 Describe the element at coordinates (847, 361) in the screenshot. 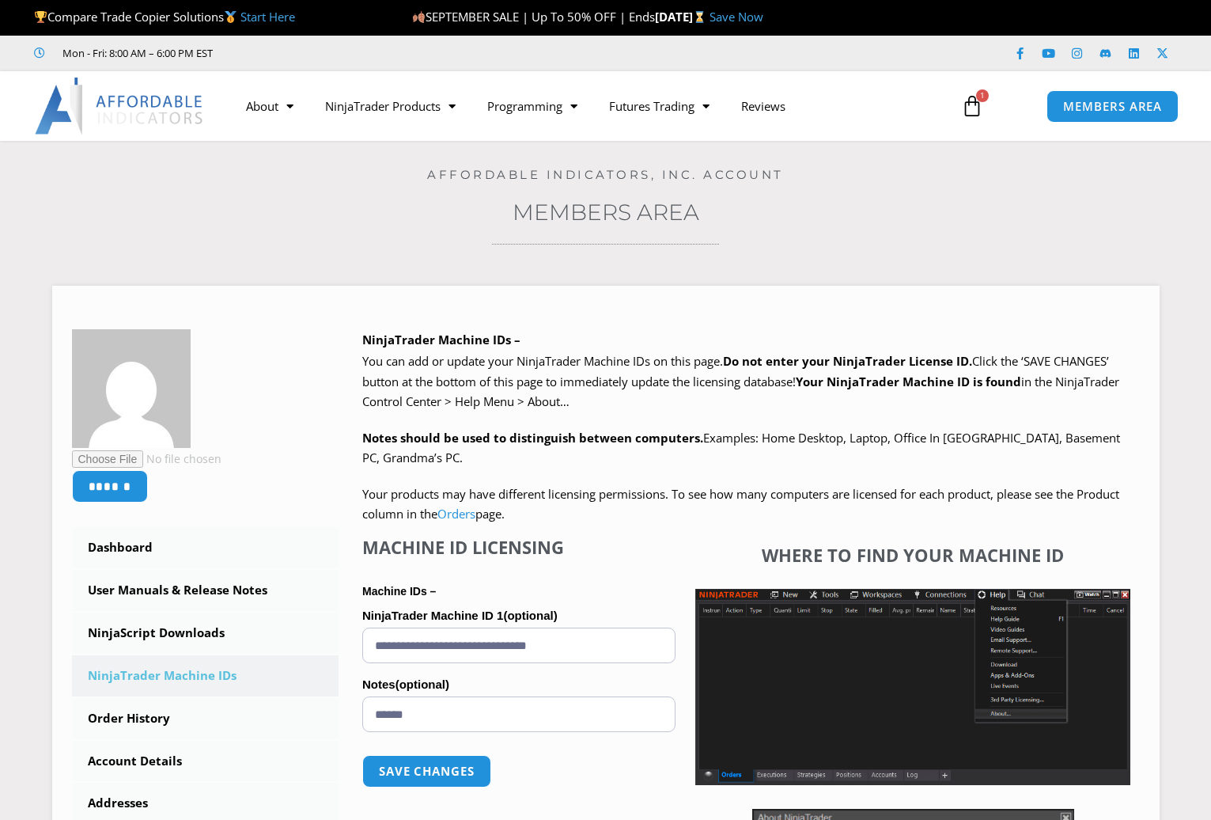

I see `b: Do not enter your NinjaTrader License ID.` at that location.